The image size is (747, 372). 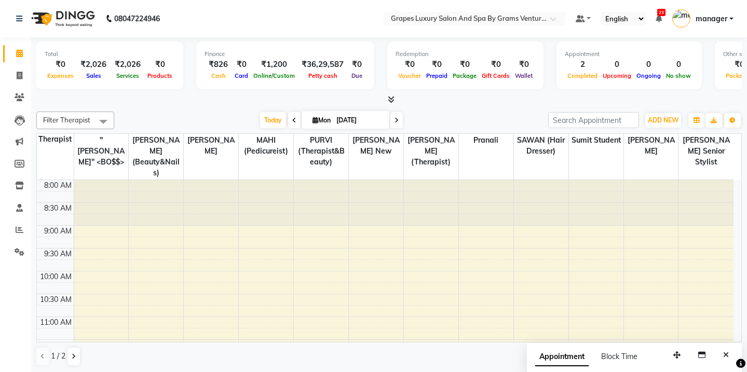 I want to click on span: Wallet, so click(x=524, y=76).